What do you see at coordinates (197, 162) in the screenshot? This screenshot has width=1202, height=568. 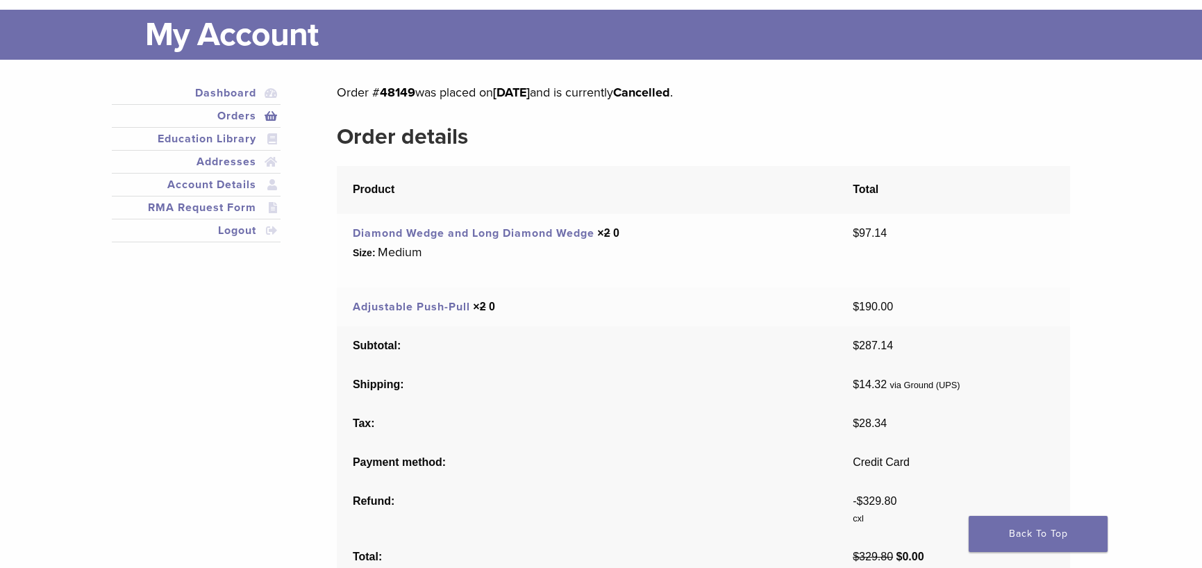 I see `a: Addresses` at bounding box center [197, 162].